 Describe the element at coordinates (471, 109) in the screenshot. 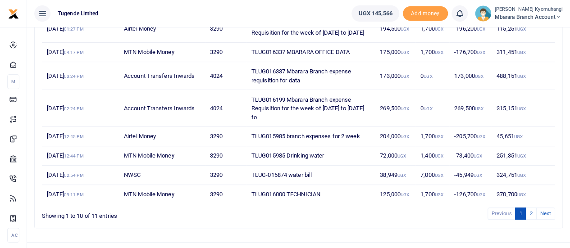

I see `td: 269,500` at that location.